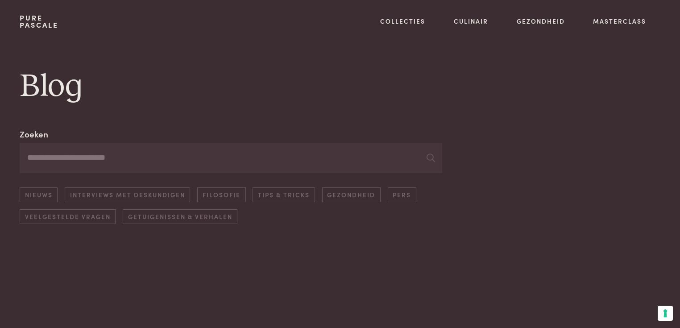 Image resolution: width=680 pixels, height=328 pixels. I want to click on a: Interviews met deskundigen, so click(127, 194).